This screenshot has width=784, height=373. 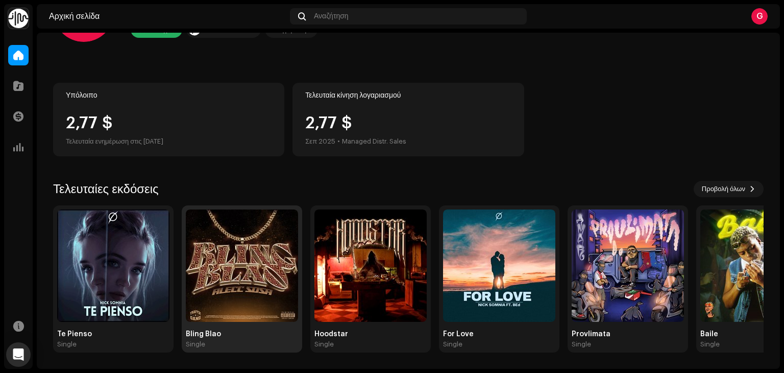 What do you see at coordinates (499, 265) in the screenshot?
I see `img: bf9098f3-f7ad-4880-b244-13d775c2db0d` at bounding box center [499, 265].